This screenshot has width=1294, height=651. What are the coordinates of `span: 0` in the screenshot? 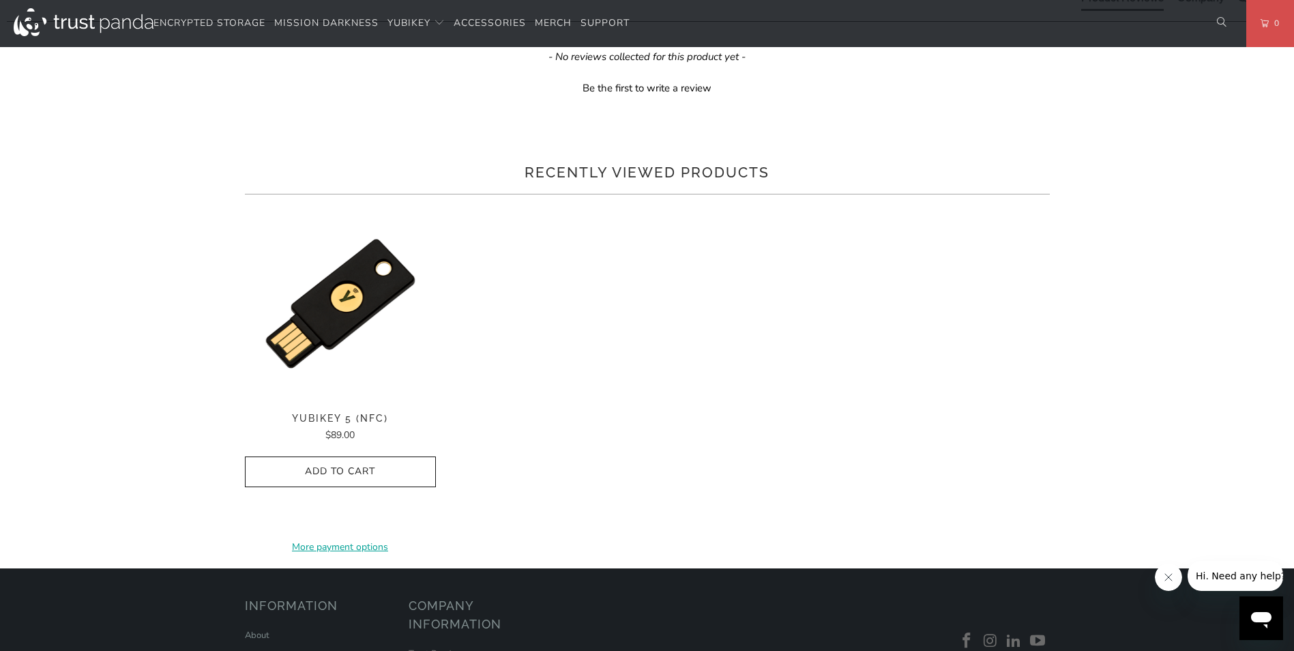 It's located at (1275, 23).